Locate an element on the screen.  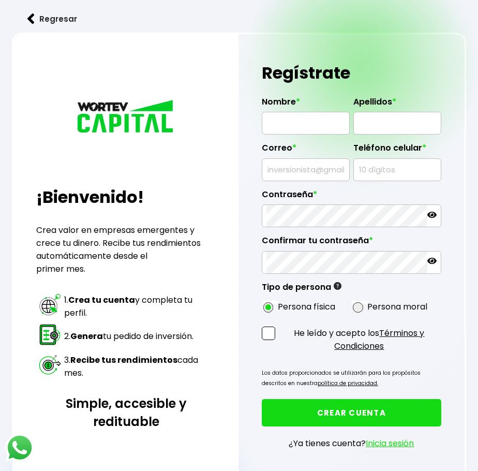
p: Los datos proporcionados se utilizarán para los propósitos descritos en nuestra is located at coordinates (352, 378).